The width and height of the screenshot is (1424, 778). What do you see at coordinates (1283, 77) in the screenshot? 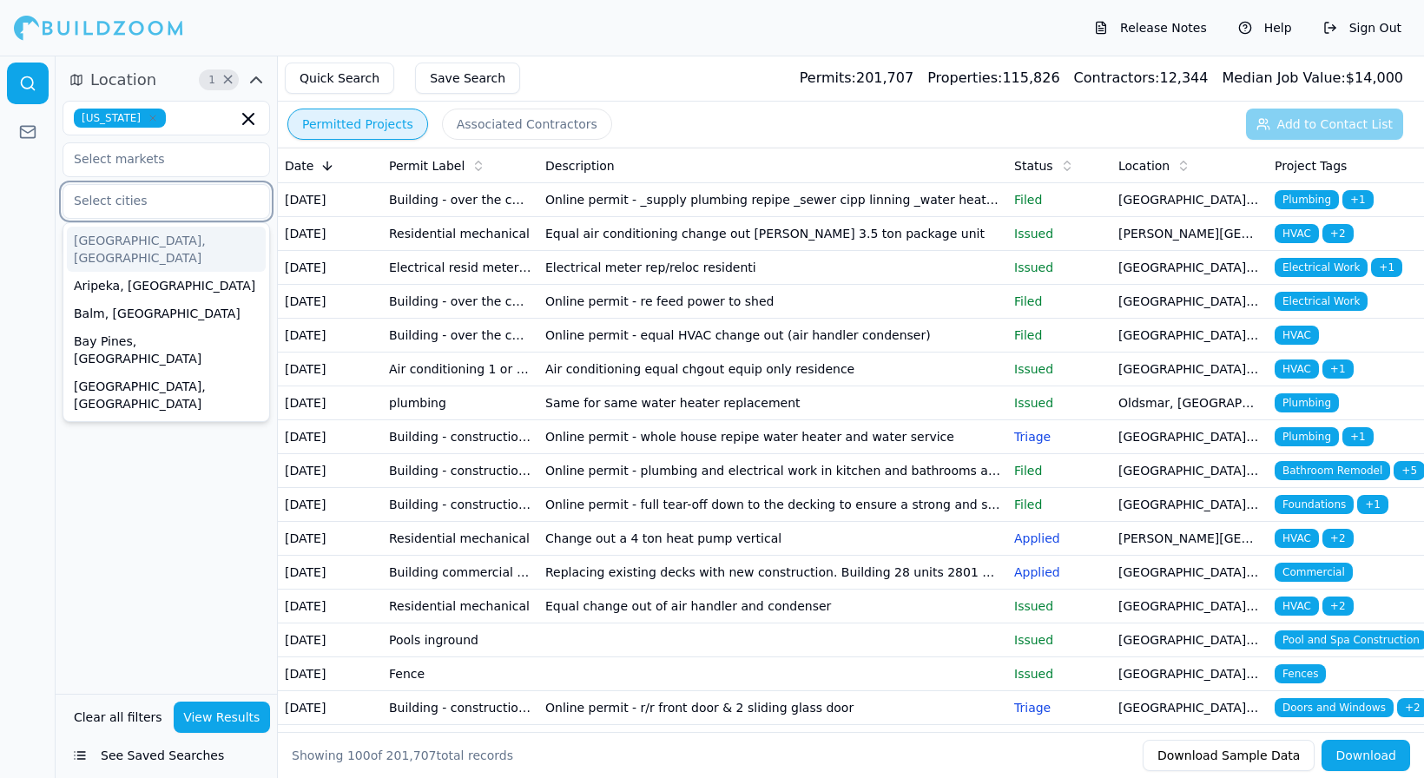
I see `span: Median Job Value:` at bounding box center [1283, 77].